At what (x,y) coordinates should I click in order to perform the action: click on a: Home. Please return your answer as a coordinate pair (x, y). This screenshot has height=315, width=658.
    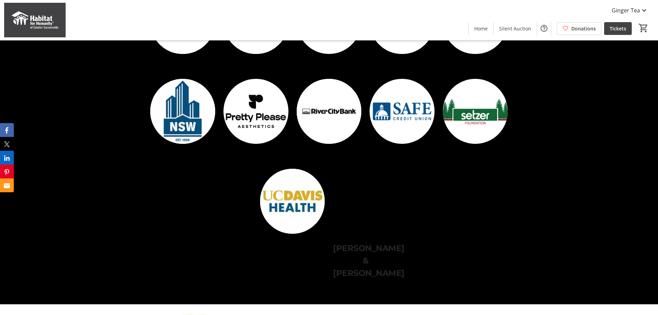
    Looking at the image, I should click on (481, 28).